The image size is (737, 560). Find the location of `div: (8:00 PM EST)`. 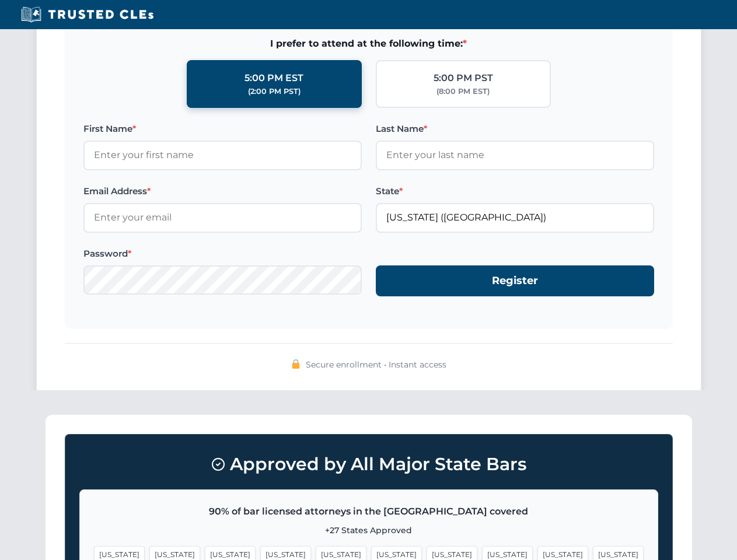

div: (8:00 PM EST) is located at coordinates (463, 92).